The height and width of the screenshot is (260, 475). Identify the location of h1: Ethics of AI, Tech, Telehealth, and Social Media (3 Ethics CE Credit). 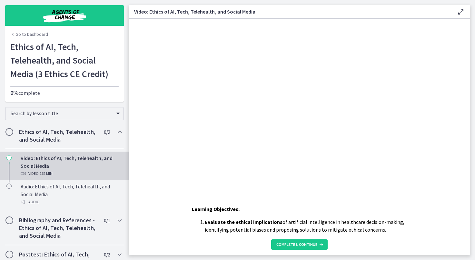
(65, 60).